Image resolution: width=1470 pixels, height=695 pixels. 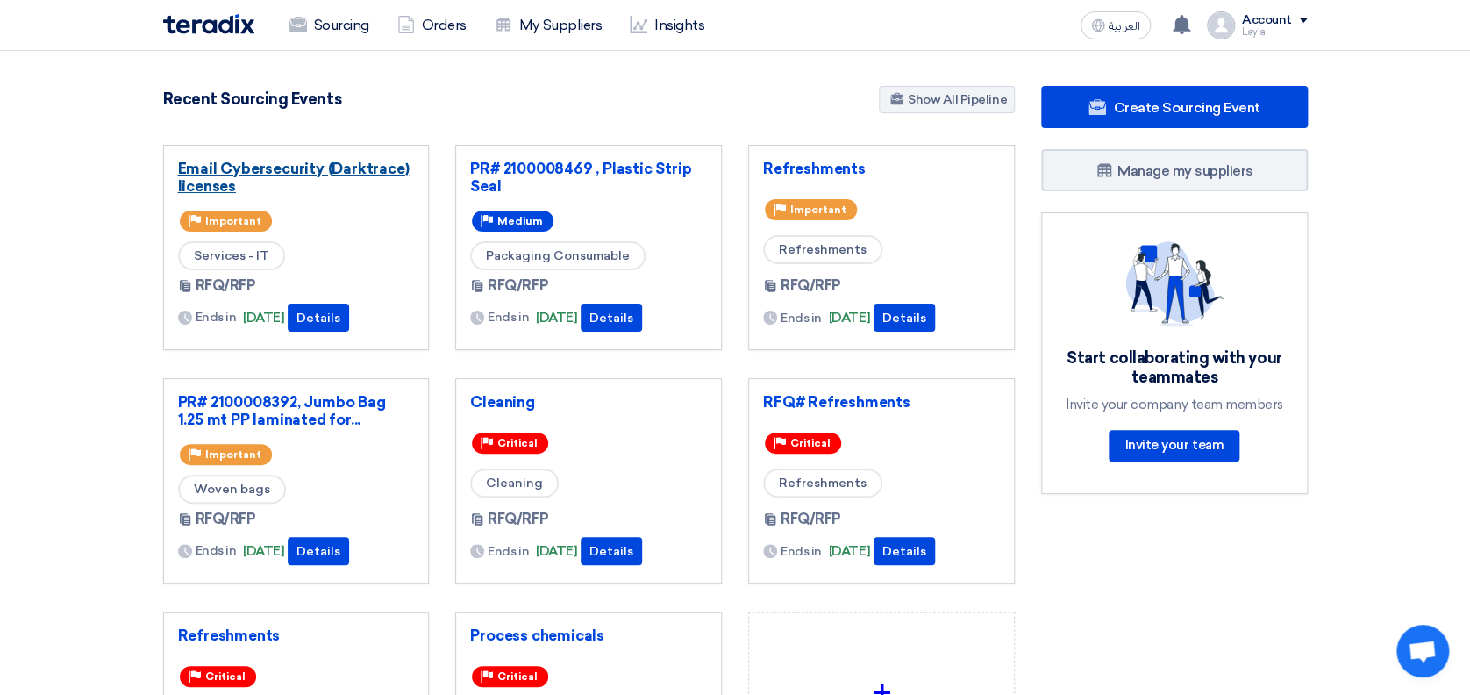 I want to click on a: Cleaning, so click(x=588, y=402).